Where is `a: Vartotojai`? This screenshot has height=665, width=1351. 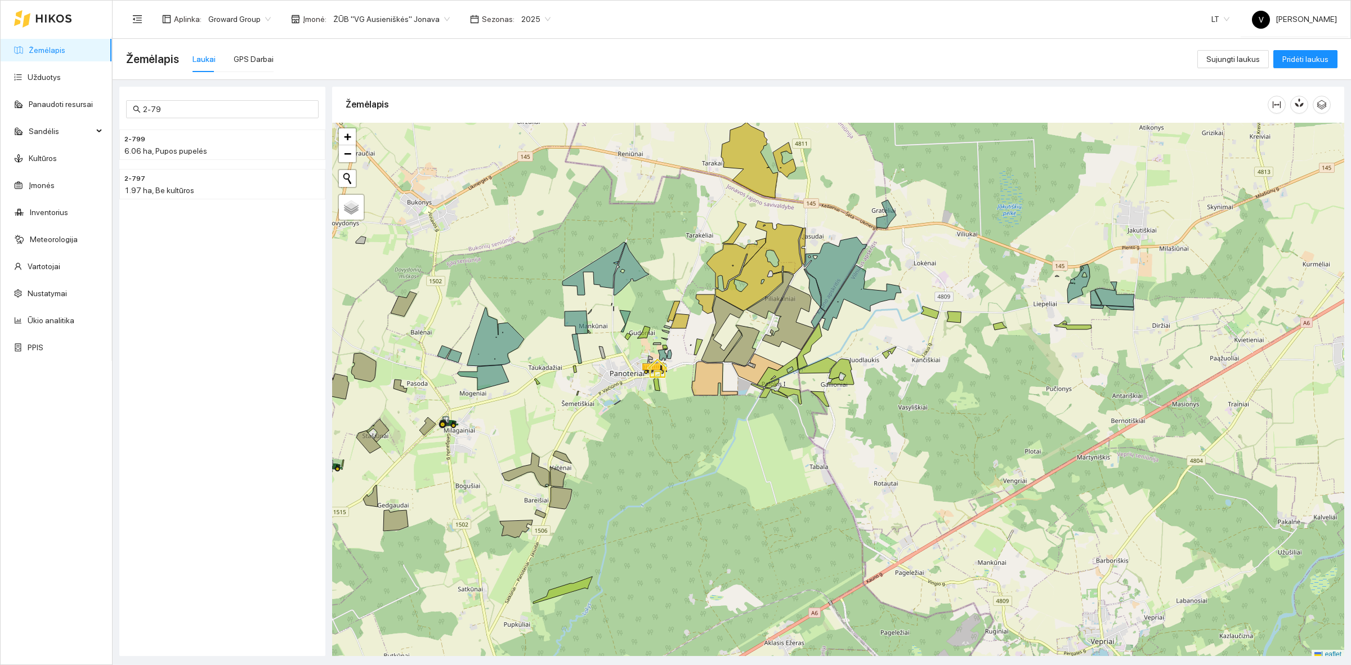 a: Vartotojai is located at coordinates (44, 266).